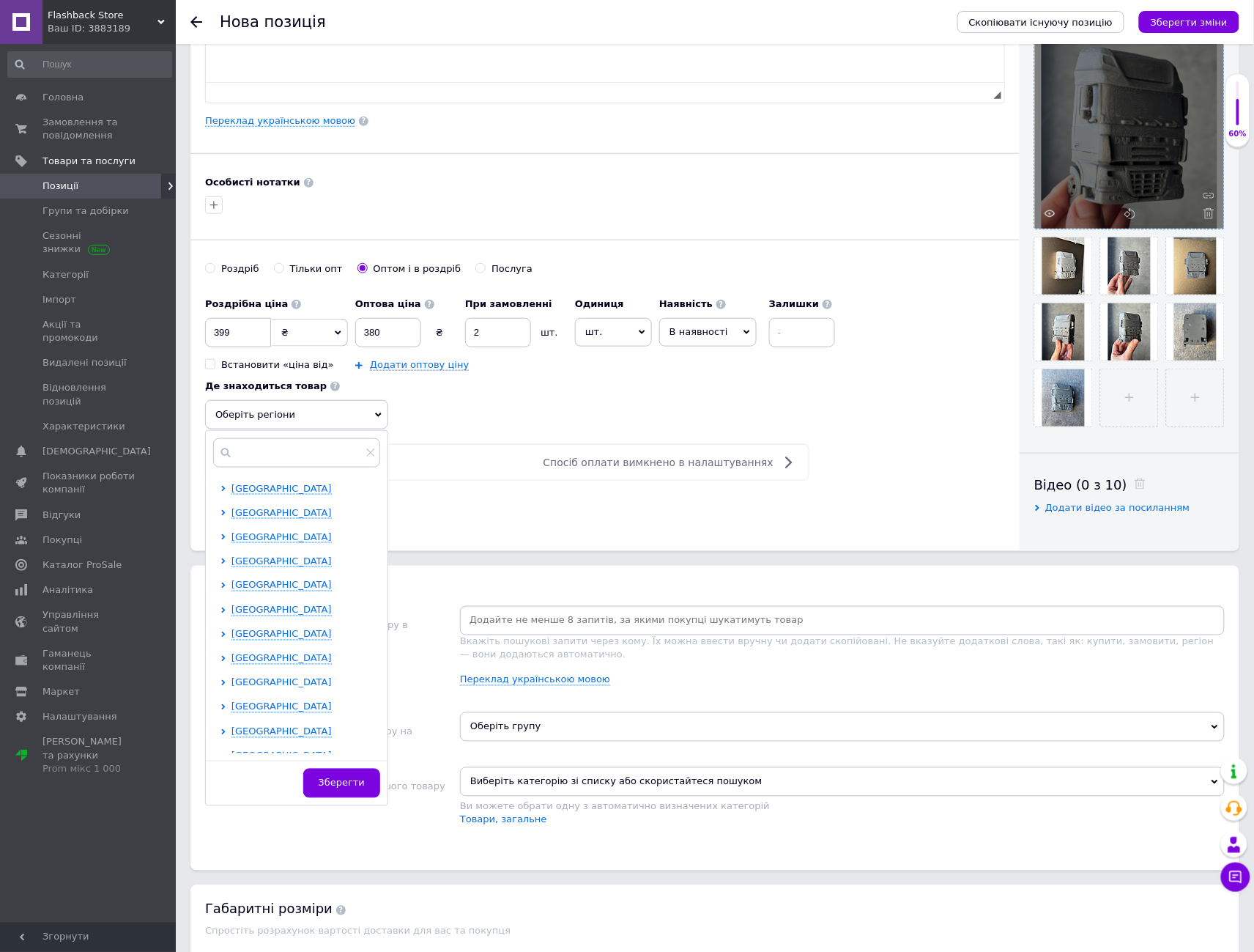 The height and width of the screenshot is (952, 1254). I want to click on div: Тільки опт, so click(317, 269).